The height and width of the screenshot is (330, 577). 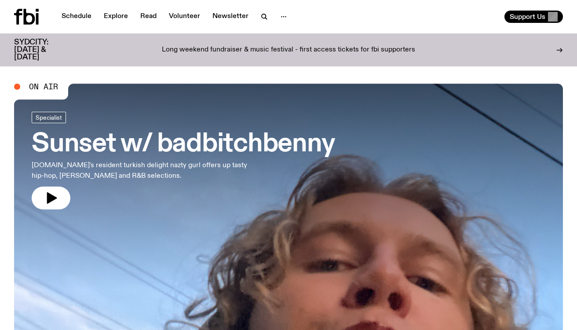 I want to click on p: Long weekend fundraiser & music festival - first access tickets for fbi supporters, so click(x=289, y=50).